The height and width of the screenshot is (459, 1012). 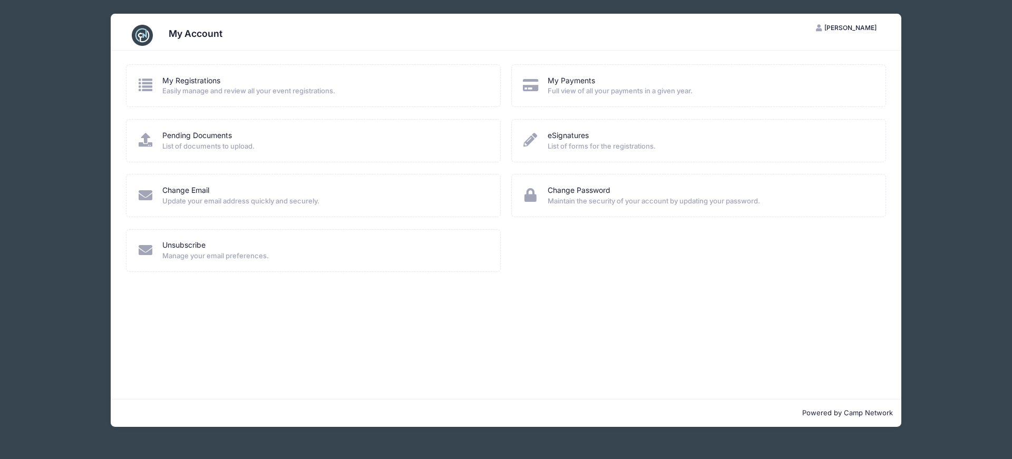 What do you see at coordinates (506, 413) in the screenshot?
I see `p: Powered by Camp Network` at bounding box center [506, 413].